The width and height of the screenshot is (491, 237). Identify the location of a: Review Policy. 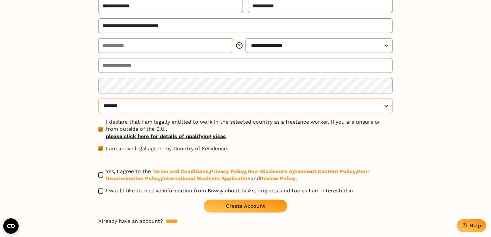
(278, 178).